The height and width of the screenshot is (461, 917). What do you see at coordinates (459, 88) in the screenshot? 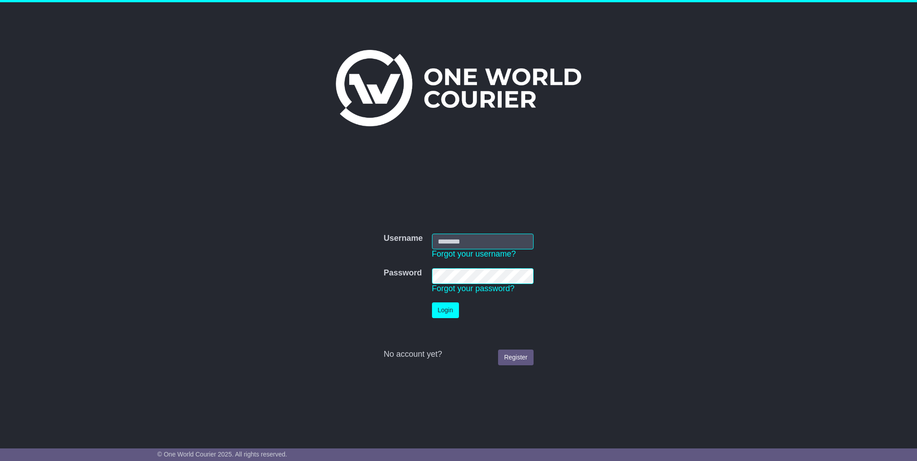
I see `img: One World` at bounding box center [459, 88].